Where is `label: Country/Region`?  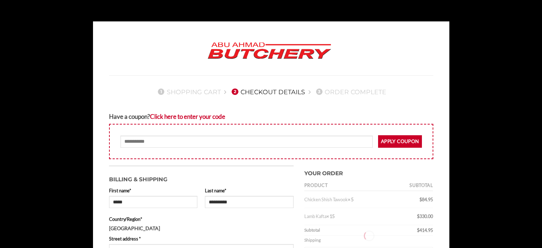
label: Country/Region is located at coordinates (201, 219).